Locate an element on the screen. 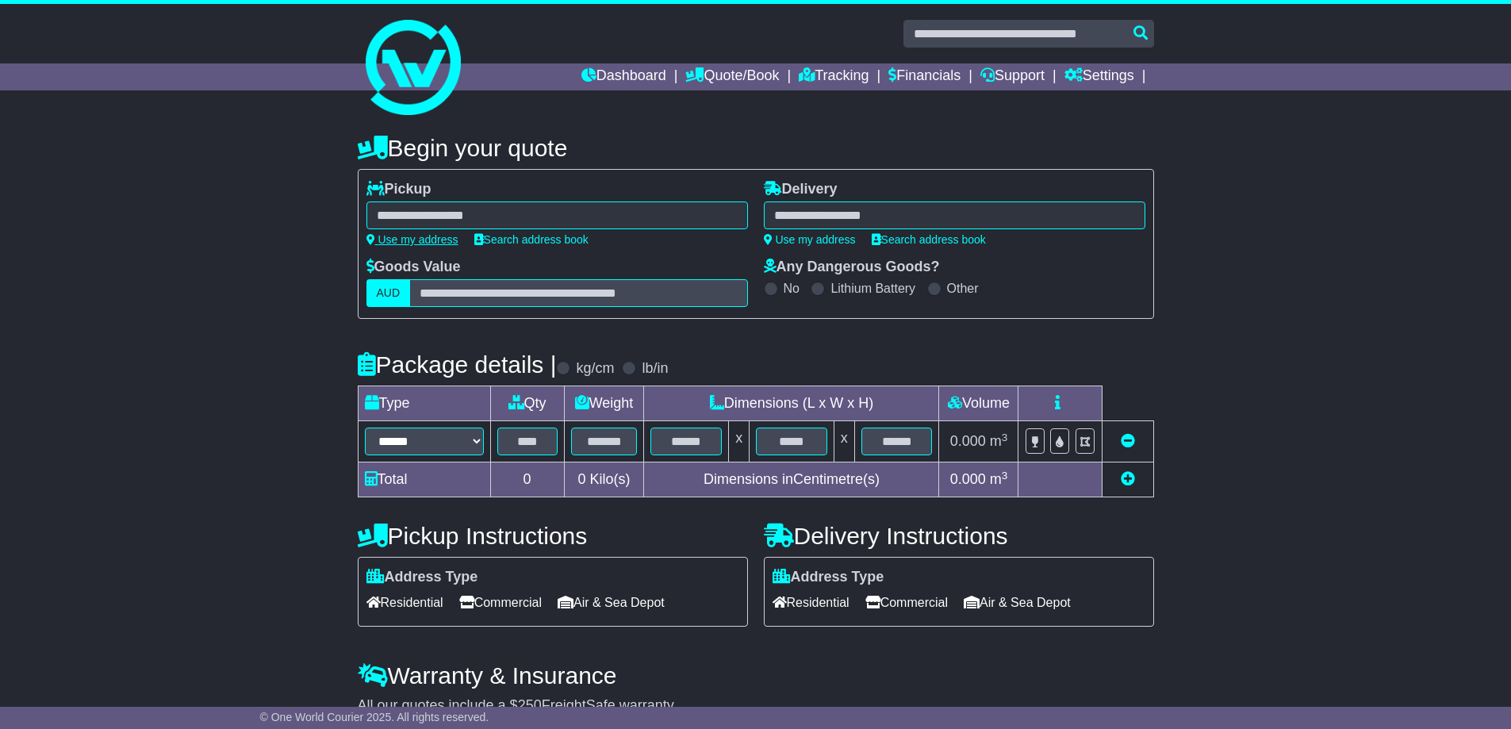 Image resolution: width=1511 pixels, height=729 pixels. td: Dimensions (L x W x H) is located at coordinates (792, 404).